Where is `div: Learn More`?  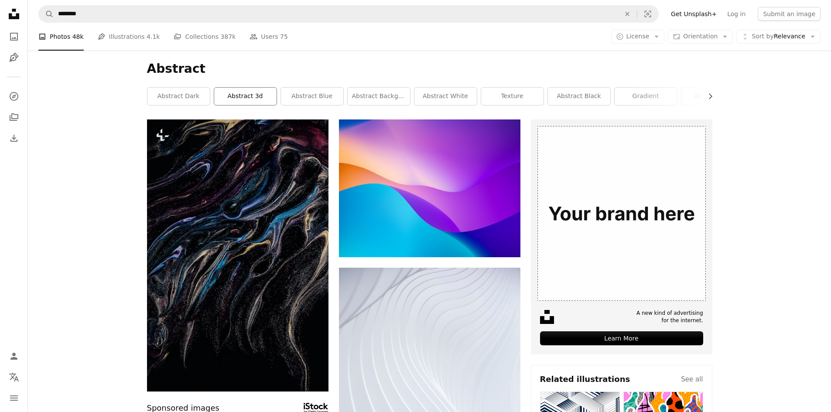
div: Learn More is located at coordinates (621, 338).